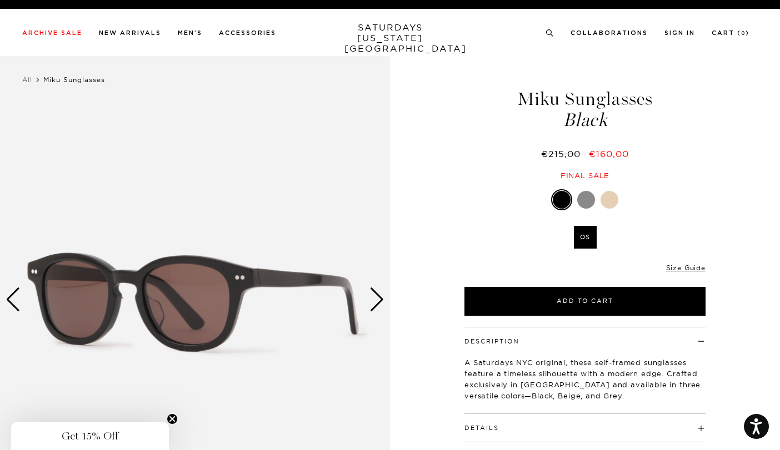 The image size is (780, 450). What do you see at coordinates (585, 237) in the screenshot?
I see `label: OS` at bounding box center [585, 237].